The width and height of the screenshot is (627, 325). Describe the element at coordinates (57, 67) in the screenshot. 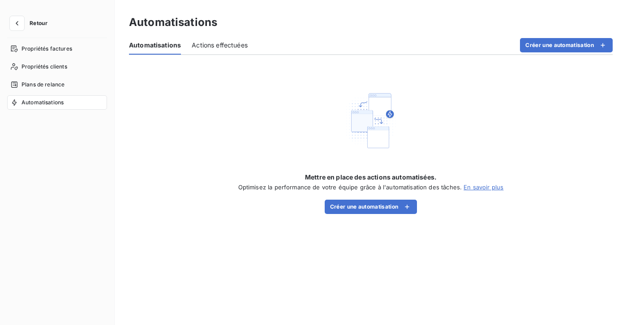

I see `a: Propriétés clients` at that location.